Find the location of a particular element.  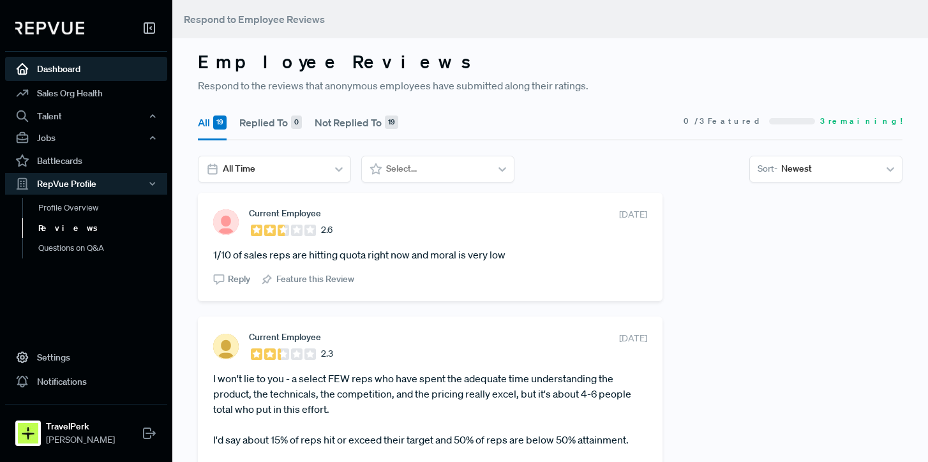

button: Replied To 0 is located at coordinates (271, 123).